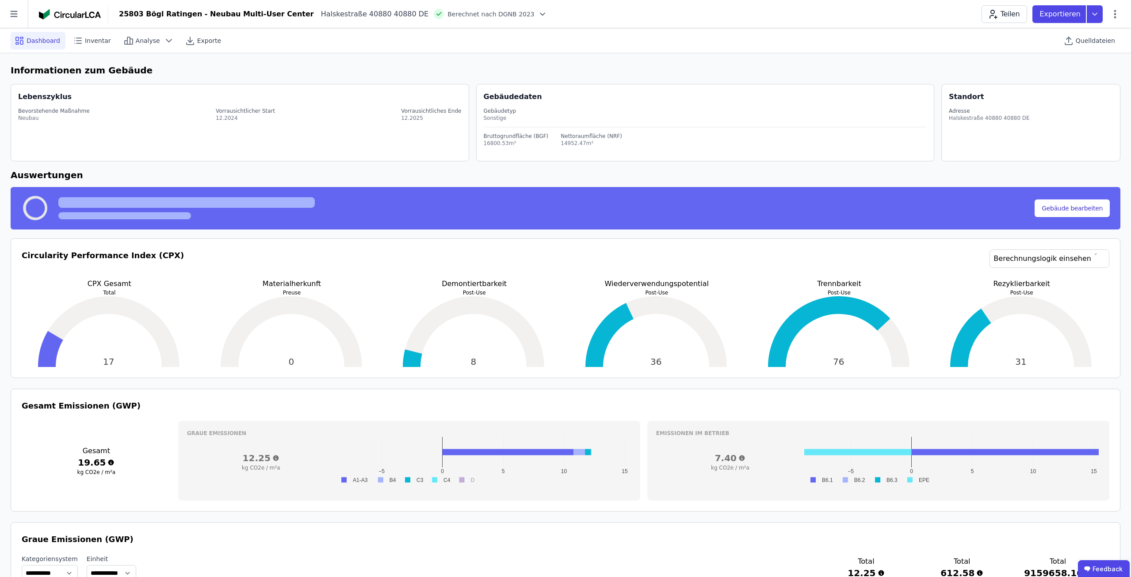 Image resolution: width=1131 pixels, height=577 pixels. What do you see at coordinates (878, 433) in the screenshot?
I see `h3: Emissionen im betrieb` at bounding box center [878, 433].